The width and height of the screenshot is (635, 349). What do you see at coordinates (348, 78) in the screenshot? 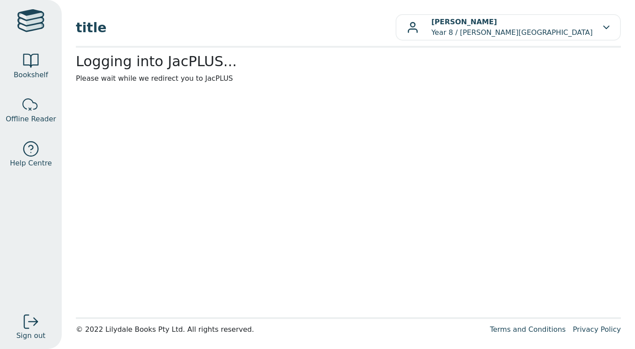
I see `p: Please wait while we redirect you to JacPLUS` at bounding box center [348, 78].